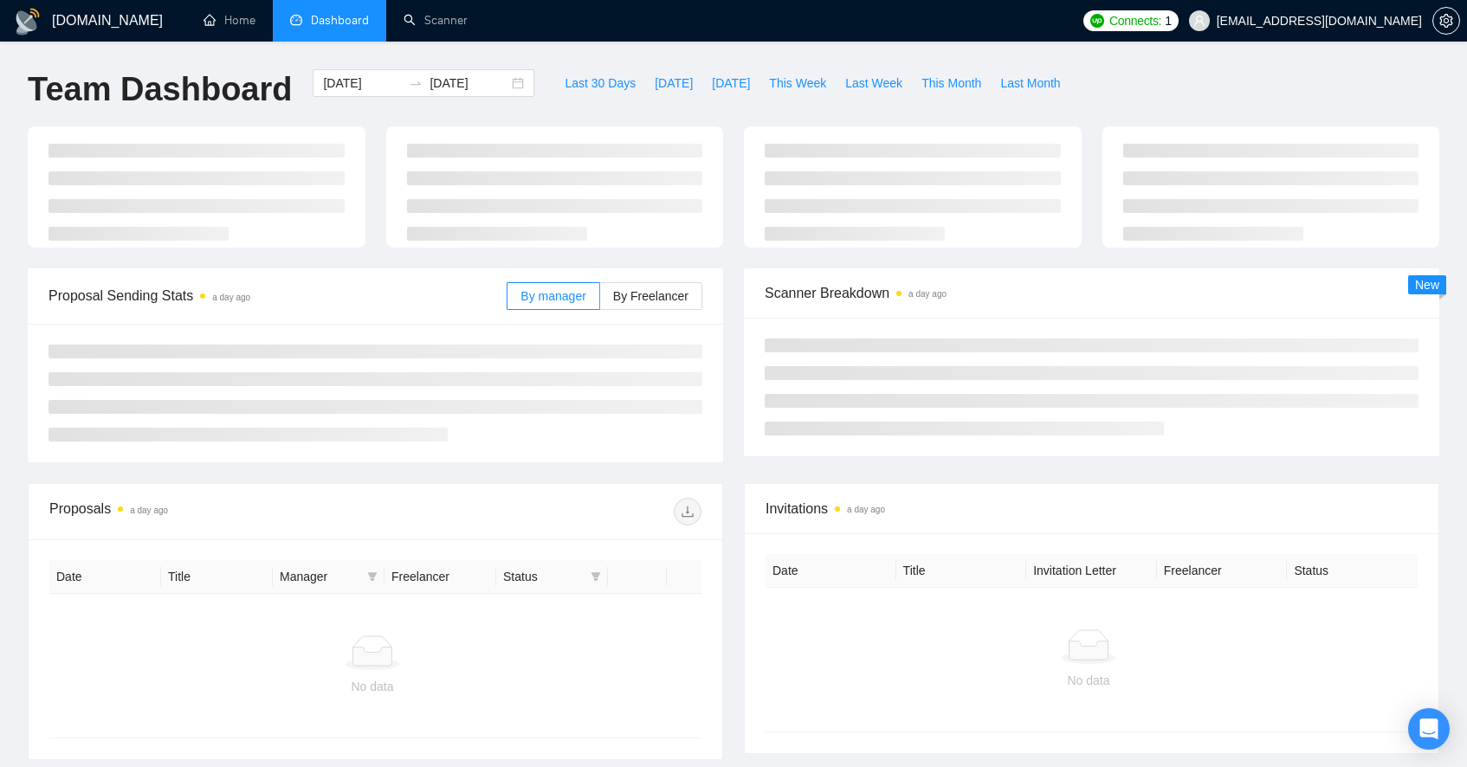  Describe the element at coordinates (798, 83) in the screenshot. I see `span: This Week` at that location.